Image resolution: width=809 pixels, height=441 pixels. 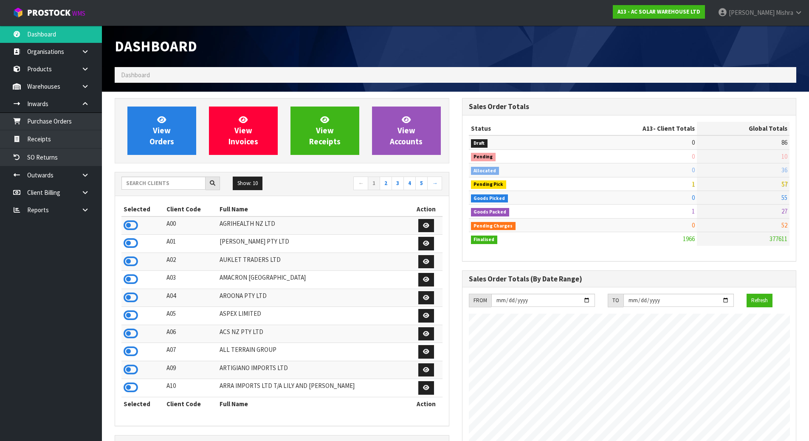 What do you see at coordinates (421, 183) in the screenshot?
I see `a: 5` at bounding box center [421, 183].